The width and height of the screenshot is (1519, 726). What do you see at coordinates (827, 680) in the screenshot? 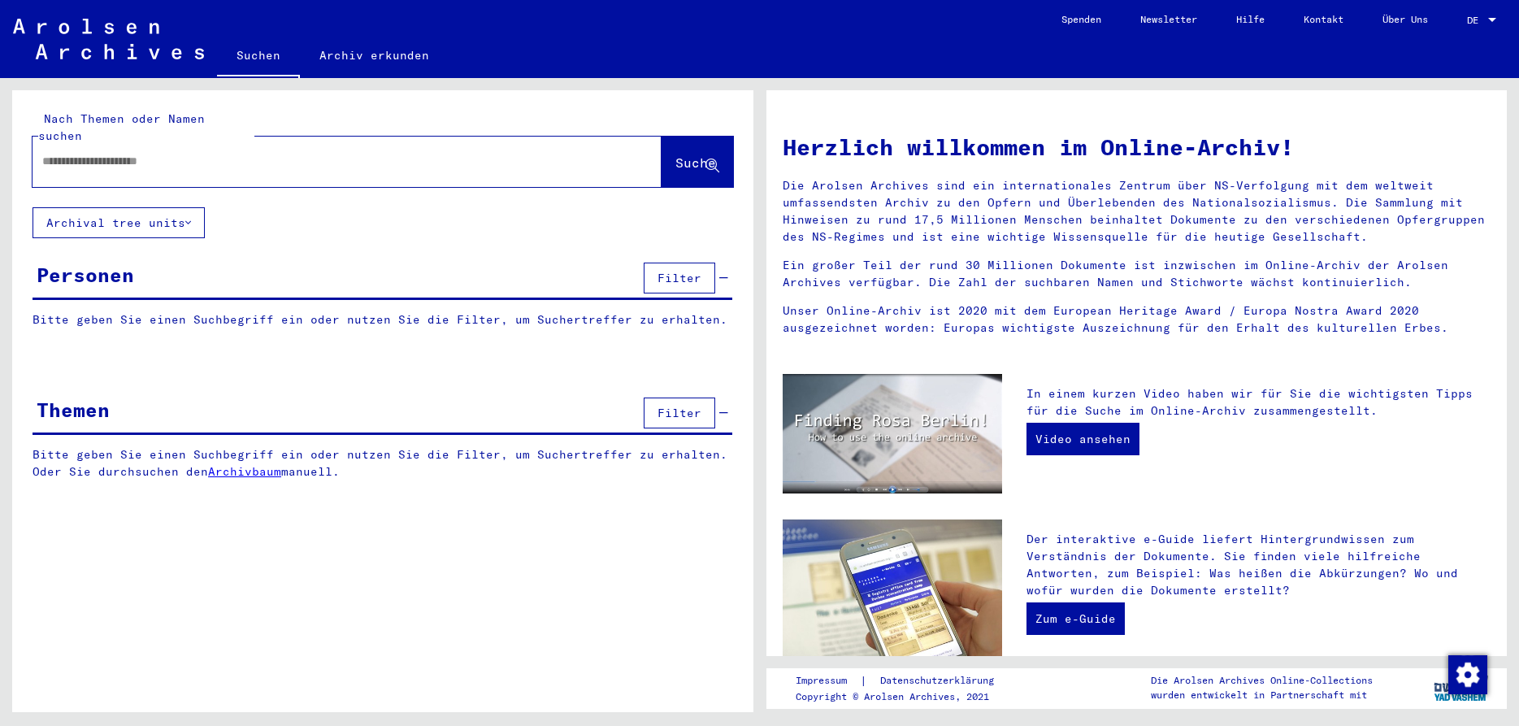
I see `a: Impressum` at bounding box center [827, 680].